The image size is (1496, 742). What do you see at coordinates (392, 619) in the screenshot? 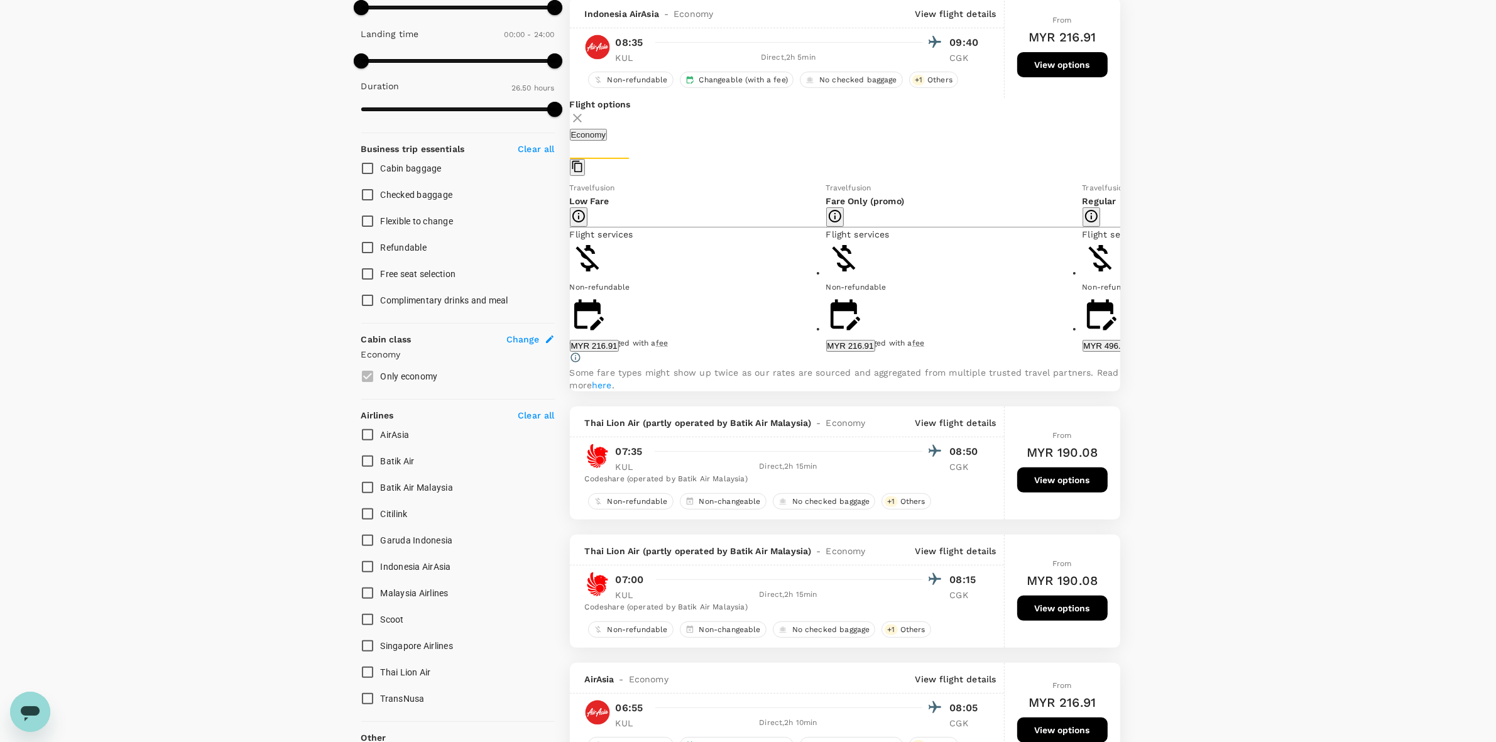
I see `span: Scoot` at bounding box center [392, 619].